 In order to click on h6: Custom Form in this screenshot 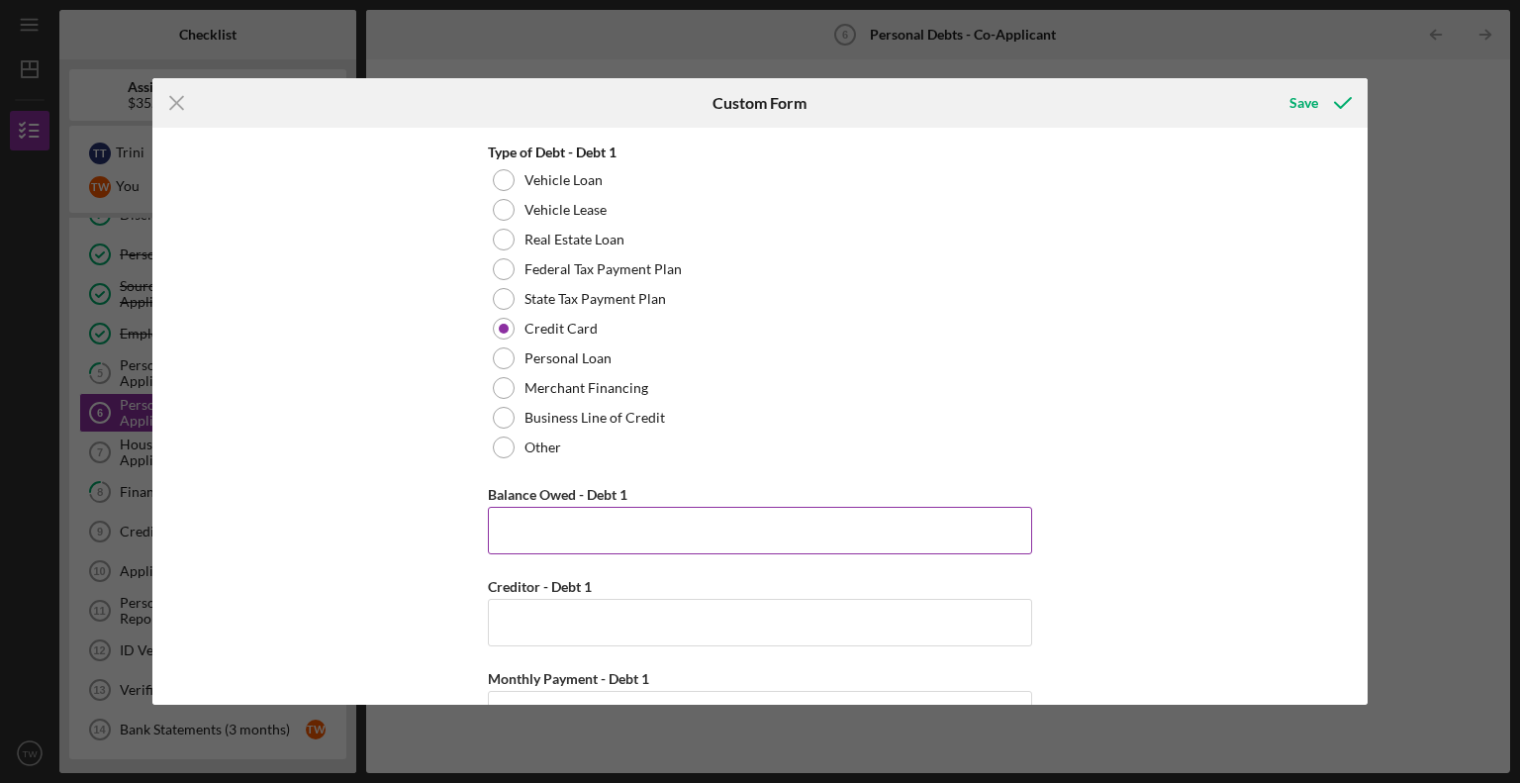, I will do `click(759, 103)`.